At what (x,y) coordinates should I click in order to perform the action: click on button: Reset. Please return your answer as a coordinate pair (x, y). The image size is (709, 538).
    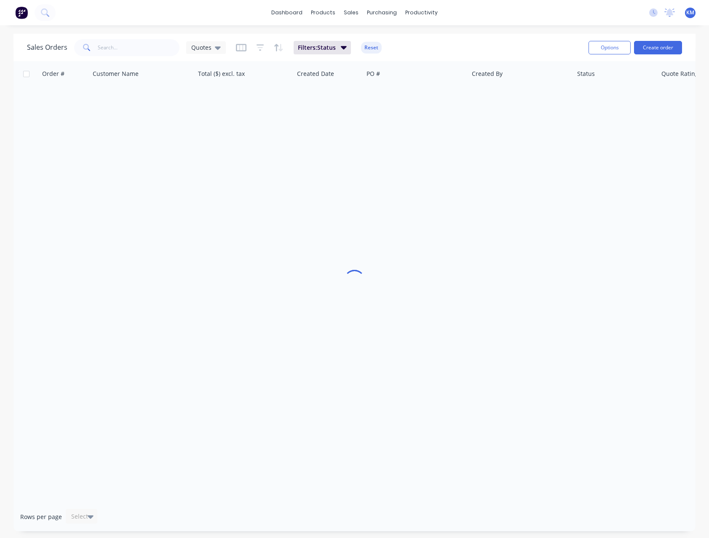
    Looking at the image, I should click on (371, 48).